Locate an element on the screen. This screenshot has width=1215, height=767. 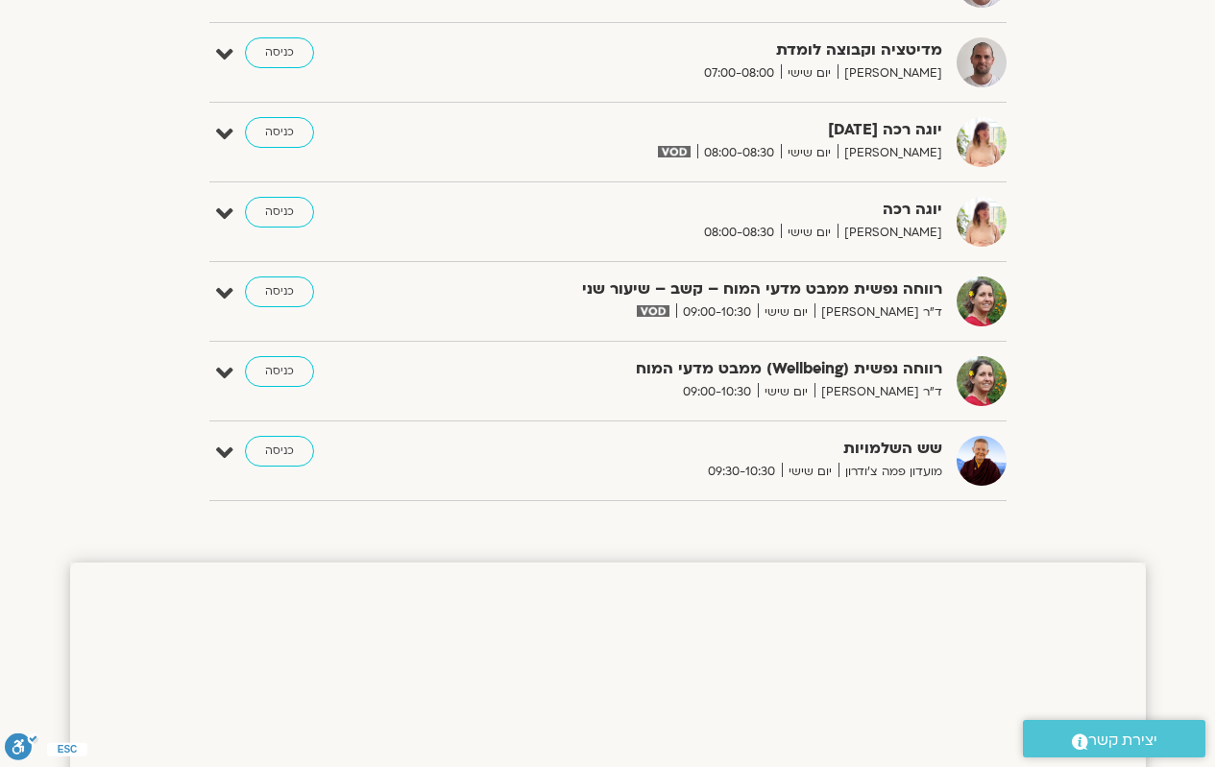
a: יצירת קשר is located at coordinates (1114, 739).